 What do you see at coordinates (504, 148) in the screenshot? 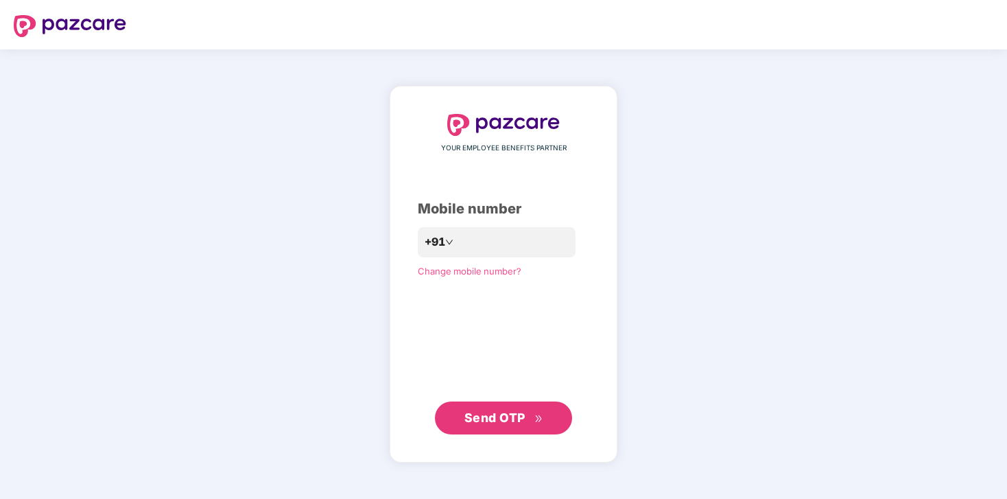
I see `span: YOUR EMPLOYEE BENEFITS PARTNER` at bounding box center [504, 148].